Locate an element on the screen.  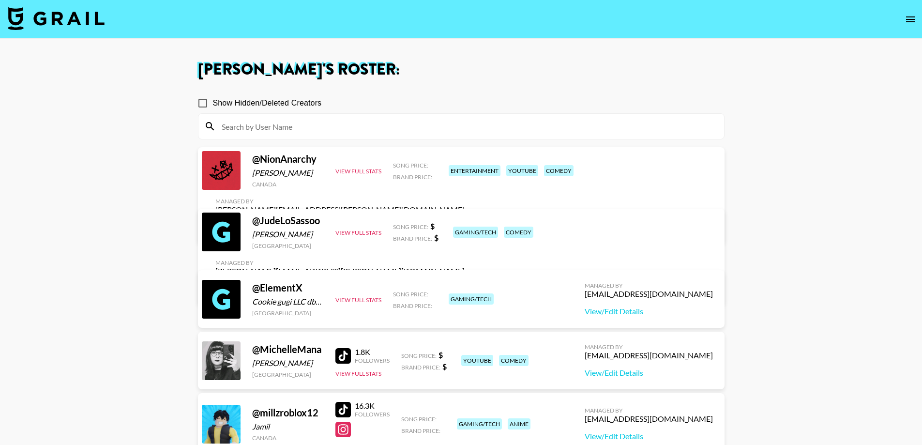
div: @ JudeLoSassoo is located at coordinates (288, 220).